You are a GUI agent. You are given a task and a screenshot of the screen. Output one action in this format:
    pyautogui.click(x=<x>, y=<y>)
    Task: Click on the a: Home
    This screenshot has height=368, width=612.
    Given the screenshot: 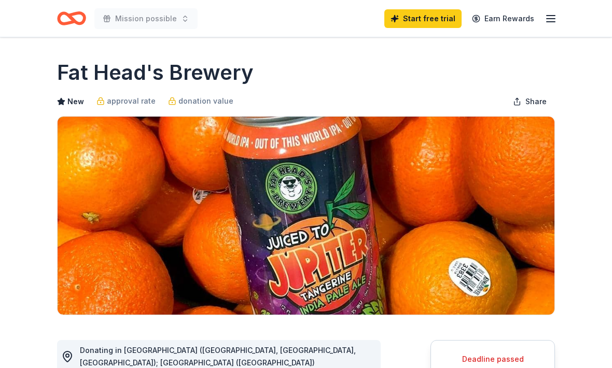 What is the action you would take?
    pyautogui.click(x=72, y=18)
    